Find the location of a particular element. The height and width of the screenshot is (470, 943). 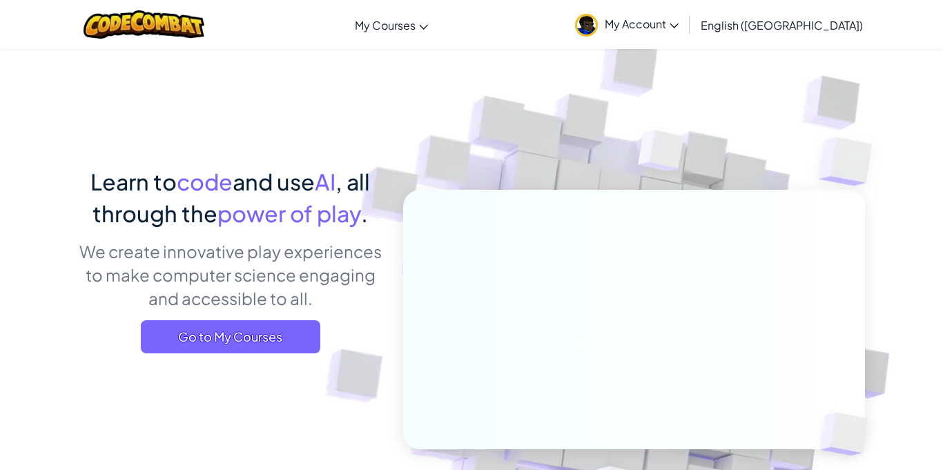

a: Go to My Courses is located at coordinates (230, 337).